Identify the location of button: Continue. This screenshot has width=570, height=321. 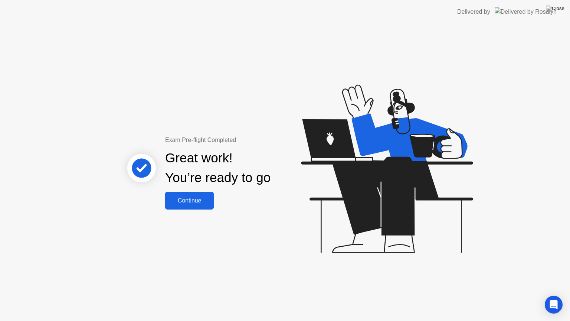
(189, 201).